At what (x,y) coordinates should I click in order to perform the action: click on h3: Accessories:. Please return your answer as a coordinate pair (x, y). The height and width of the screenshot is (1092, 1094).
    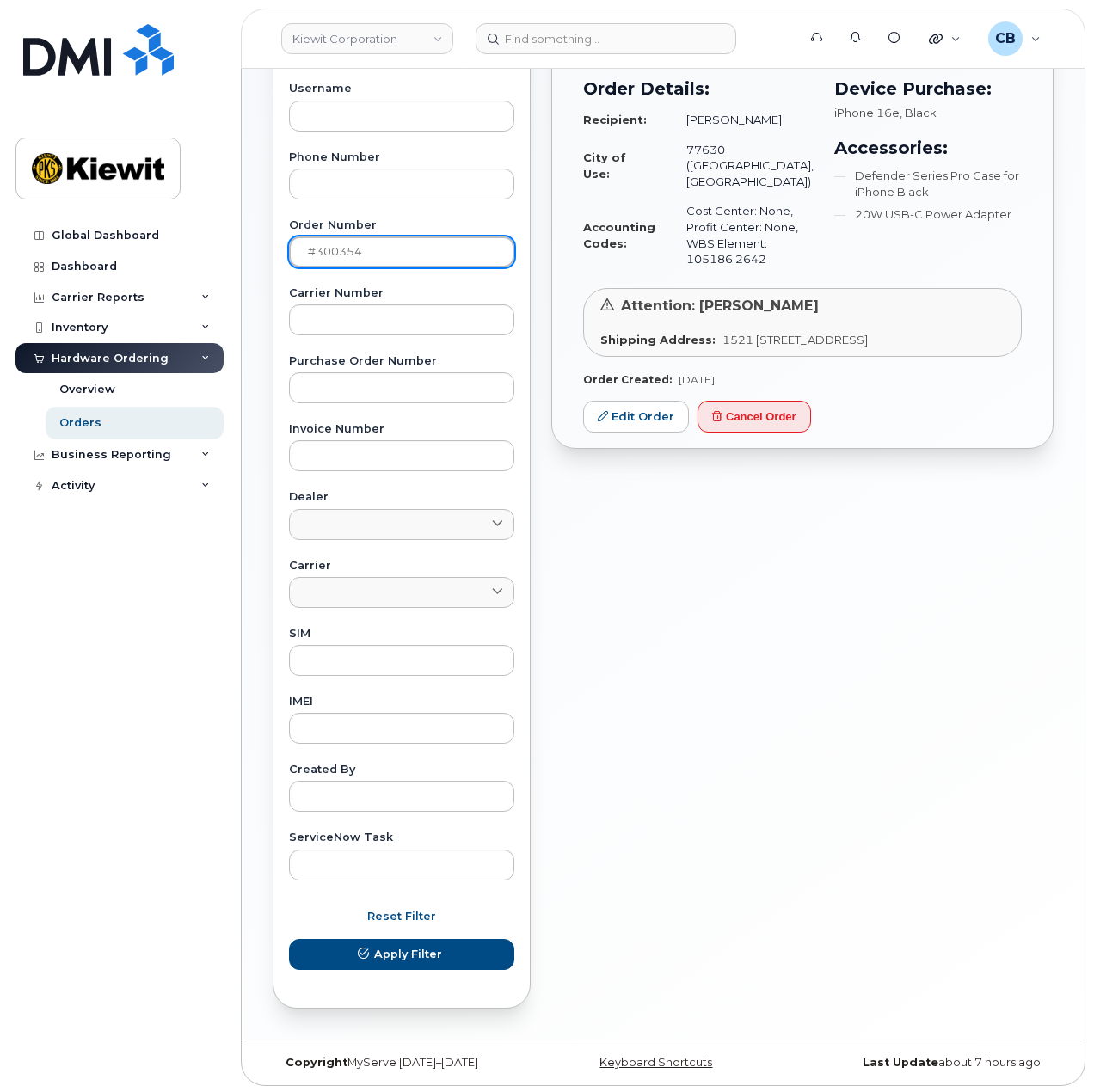
    Looking at the image, I should click on (928, 148).